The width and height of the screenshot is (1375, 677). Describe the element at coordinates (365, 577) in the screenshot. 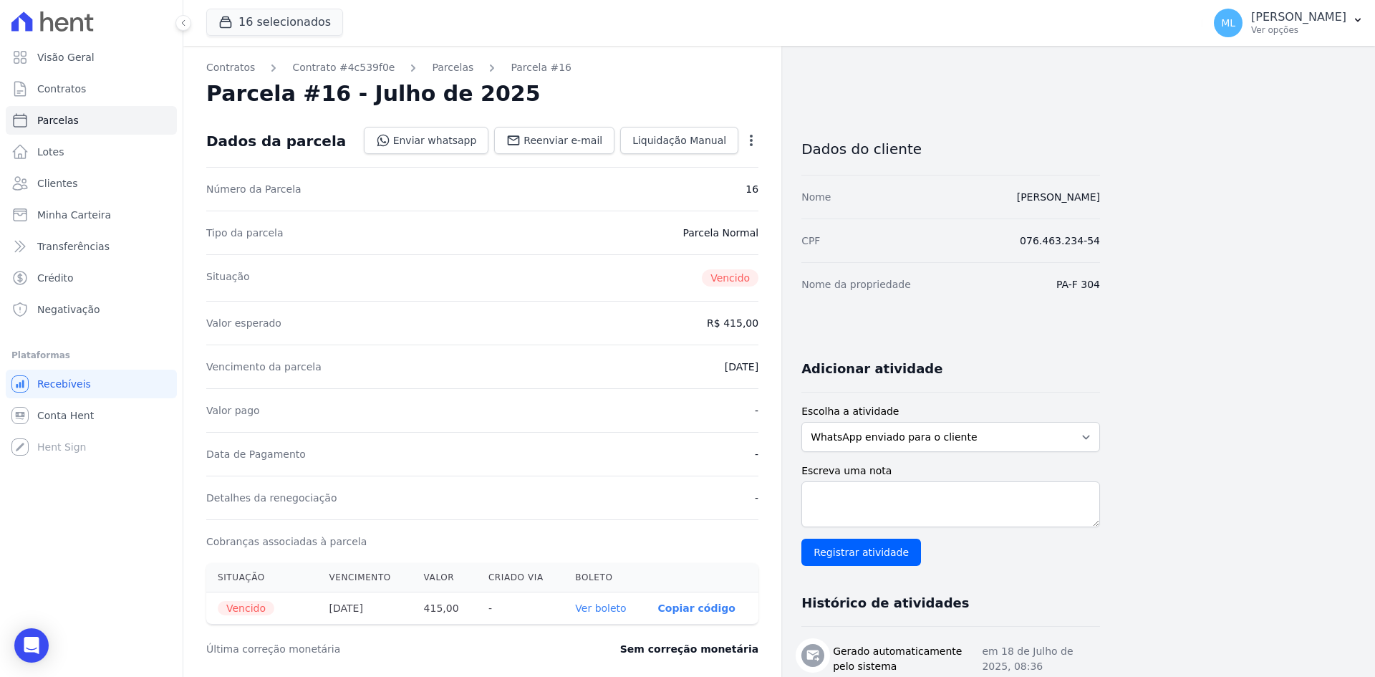

I see `th: Vencimento` at that location.